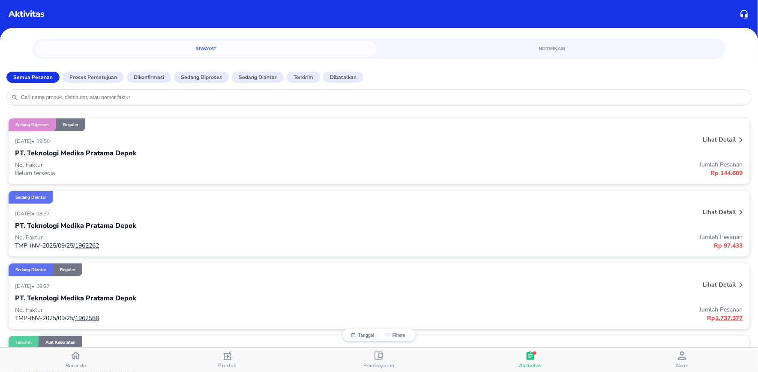 The height and width of the screenshot is (372, 758). Describe the element at coordinates (384, 97) in the screenshot. I see `input: Cari nama produk, distributor, atau nomor faktur` at that location.